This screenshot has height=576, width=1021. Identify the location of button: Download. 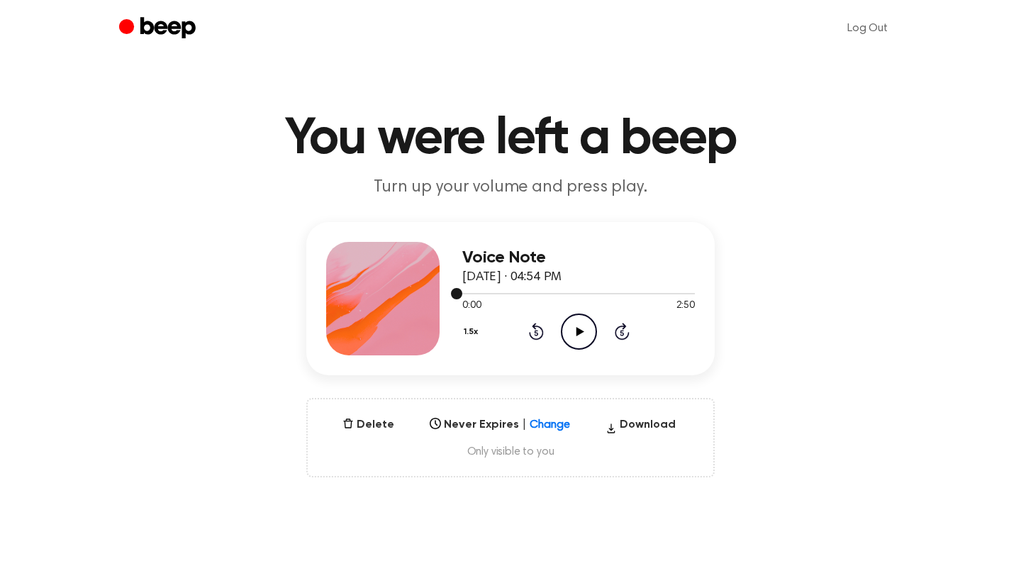
(640, 428).